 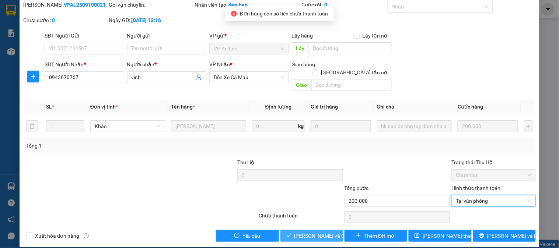 I want to click on span: exclamation-circle, so click(x=237, y=236).